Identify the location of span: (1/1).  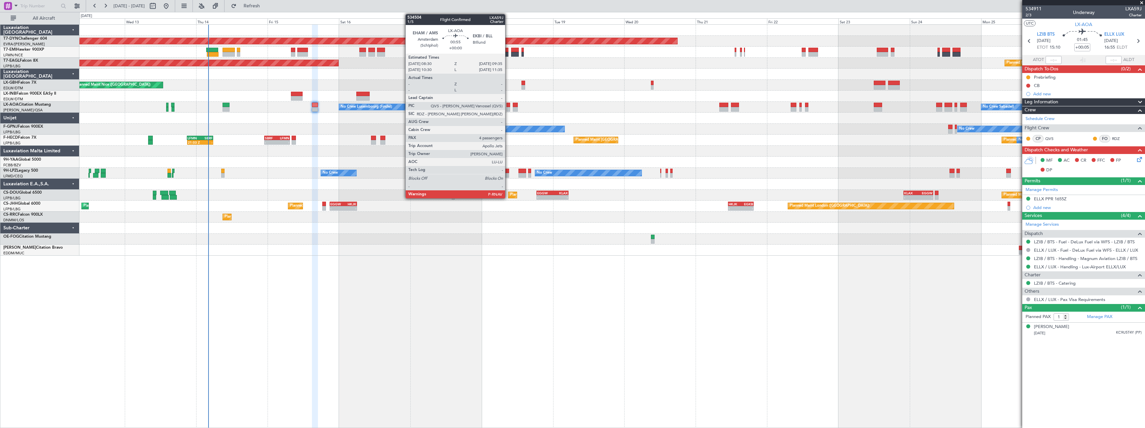
(1126, 307).